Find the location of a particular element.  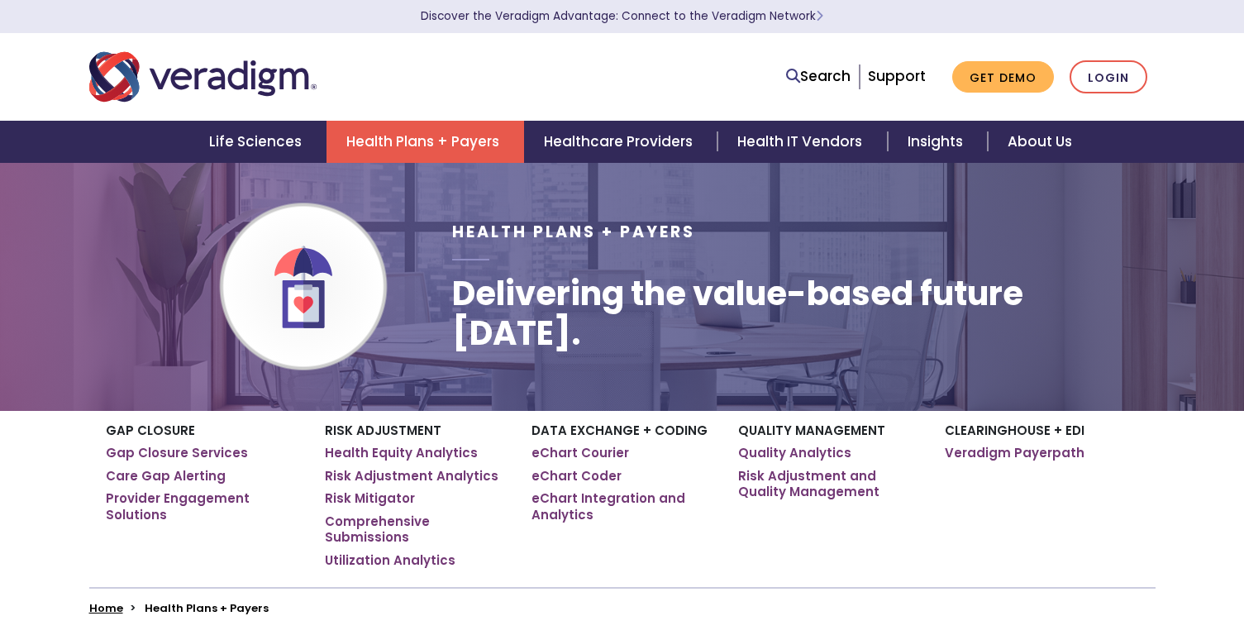

a: Quality Analytics is located at coordinates (795, 453).